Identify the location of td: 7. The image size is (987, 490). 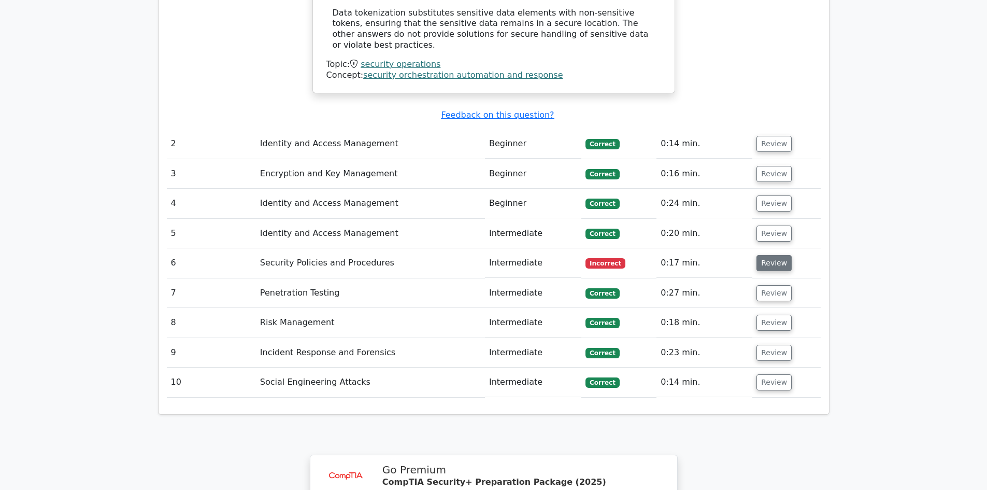
(211, 293).